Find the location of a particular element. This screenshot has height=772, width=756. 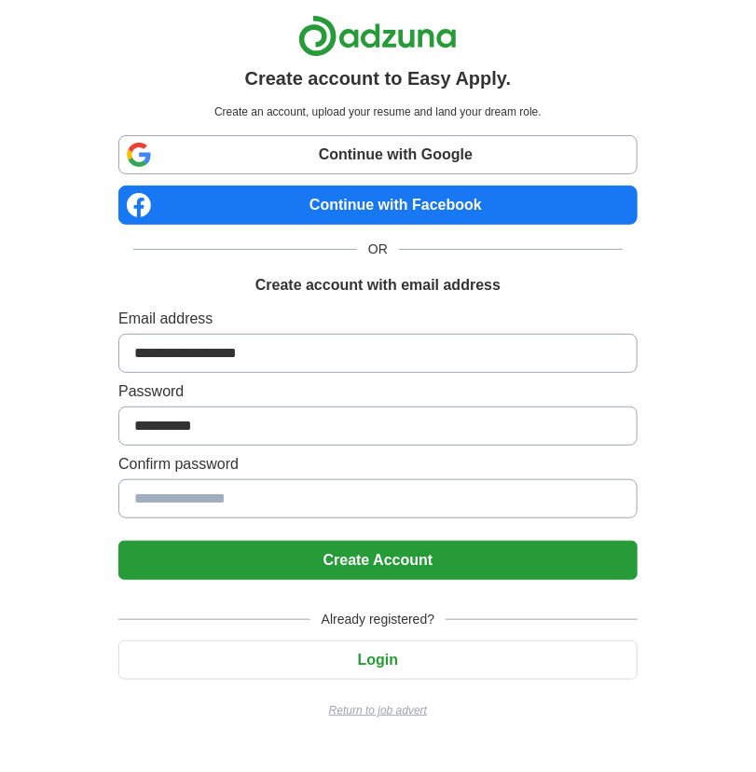

p: Return to job advert is located at coordinates (378, 710).